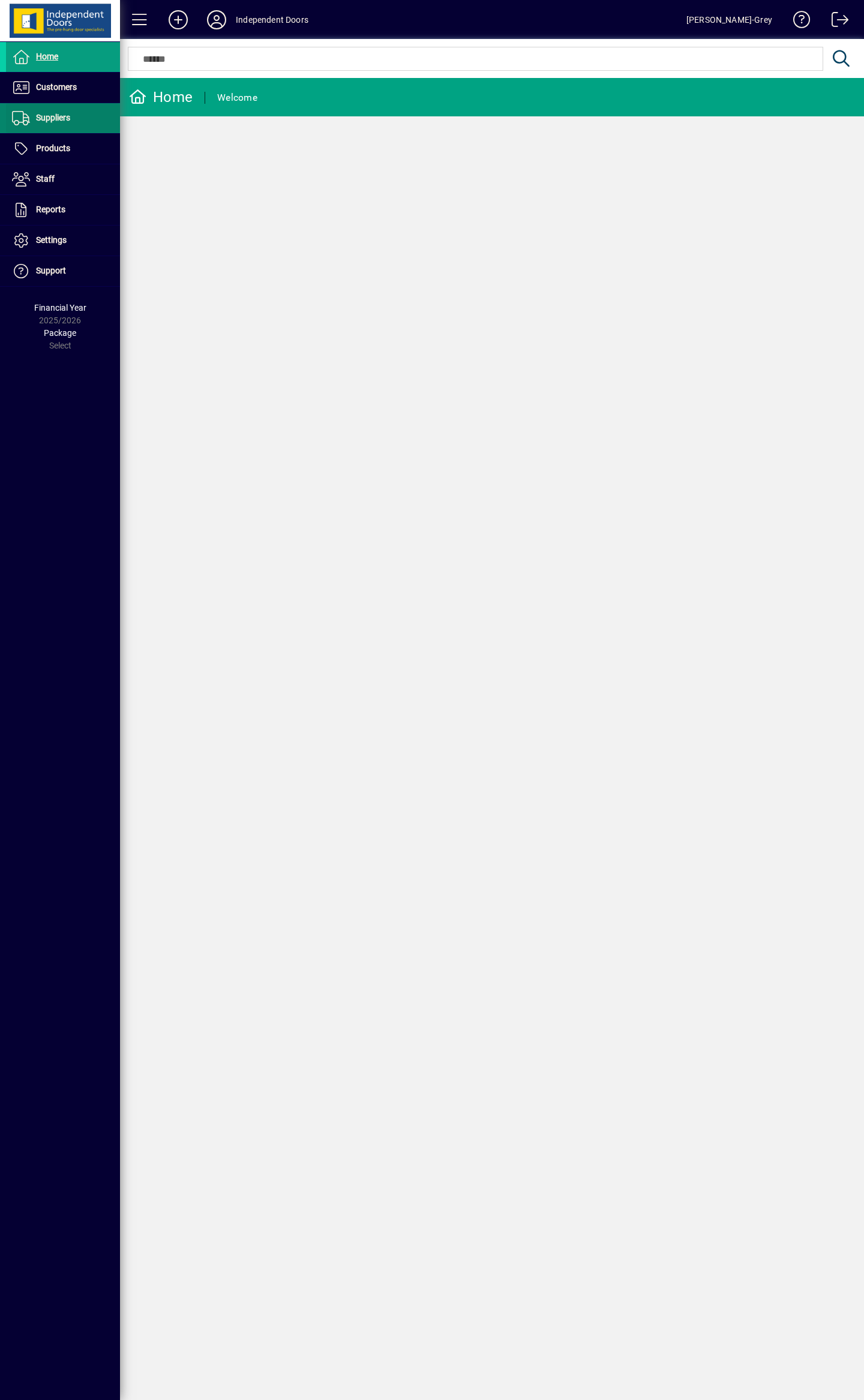 The image size is (864, 1400). I want to click on a: Reports, so click(63, 210).